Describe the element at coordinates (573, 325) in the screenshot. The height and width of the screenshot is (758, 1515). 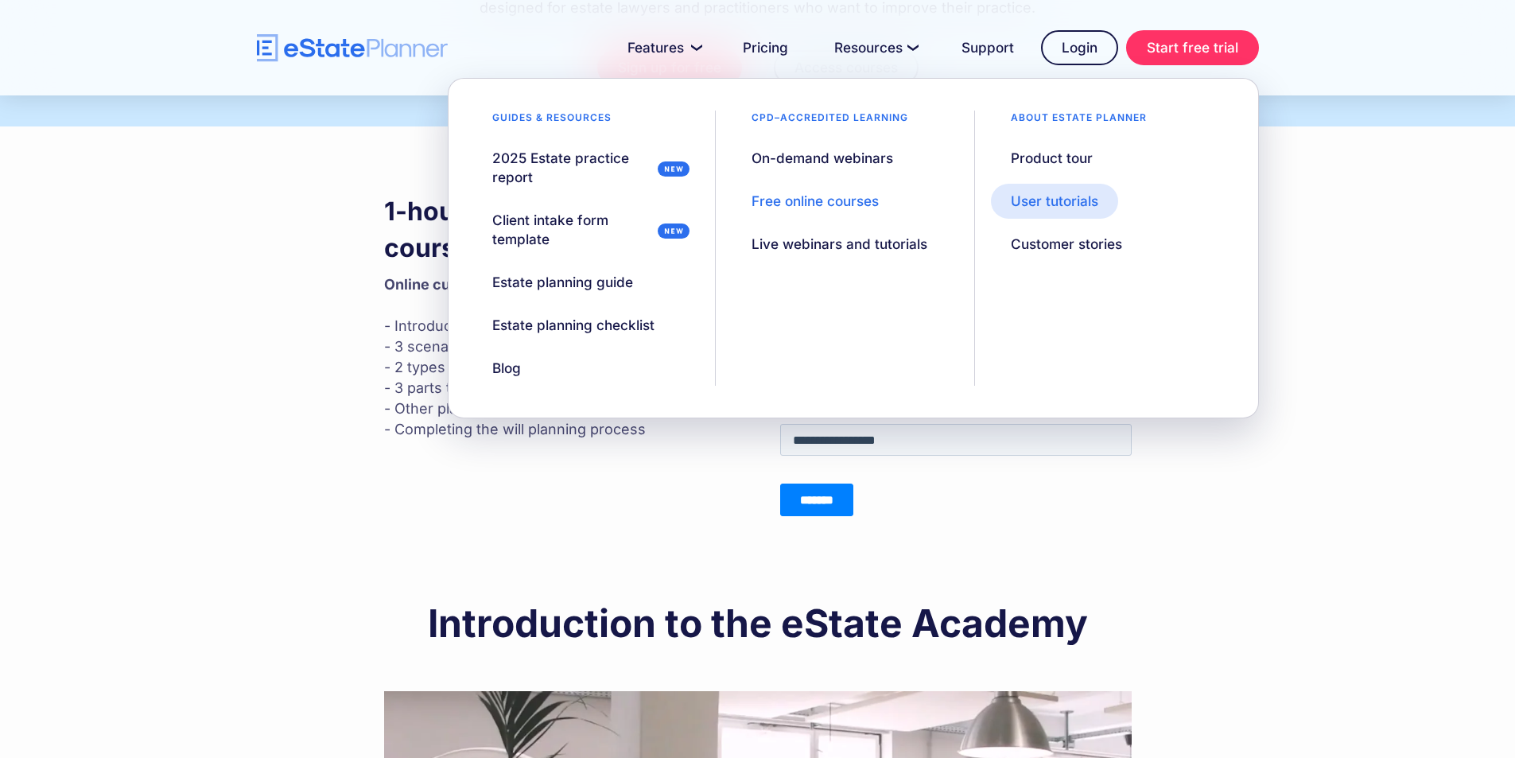
I see `div: Estate planning checklist` at that location.